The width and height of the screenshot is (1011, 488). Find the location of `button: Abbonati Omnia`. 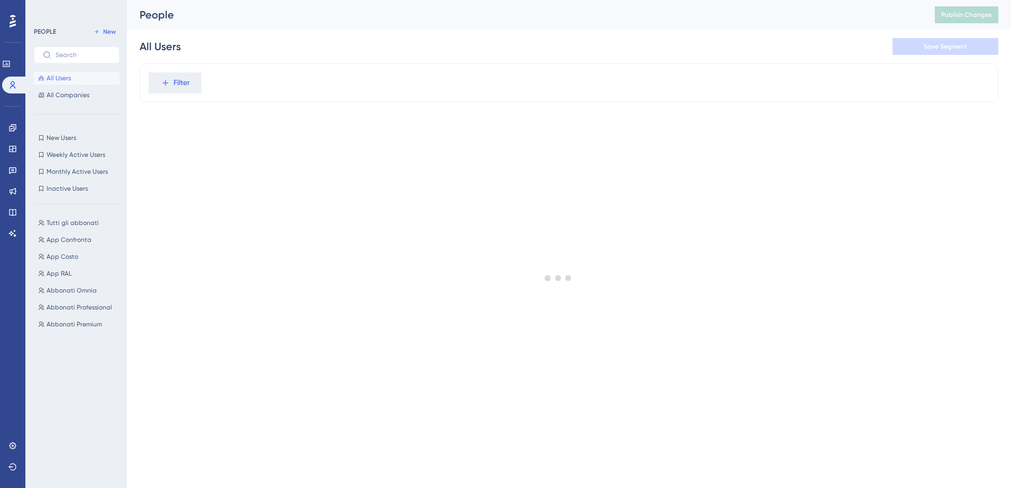

button: Abbonati Omnia is located at coordinates (80, 291).